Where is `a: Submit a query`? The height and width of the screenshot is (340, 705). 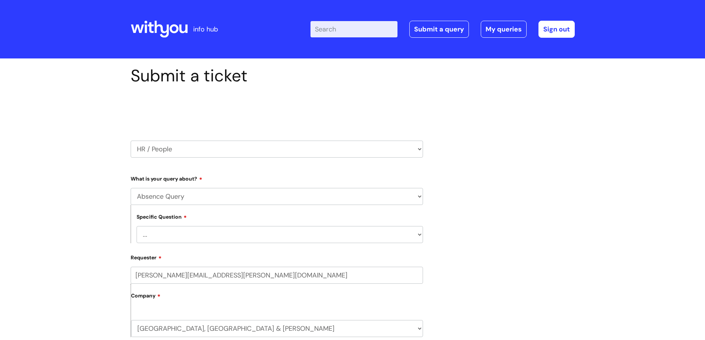
a: Submit a query is located at coordinates (439, 29).